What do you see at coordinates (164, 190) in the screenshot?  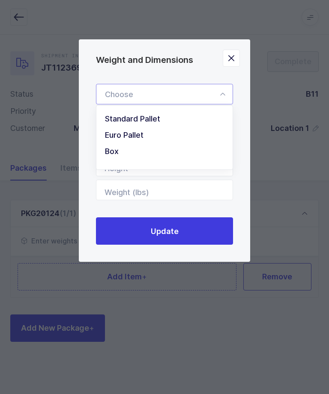 I see `input: Weight (lbs)` at bounding box center [164, 190].